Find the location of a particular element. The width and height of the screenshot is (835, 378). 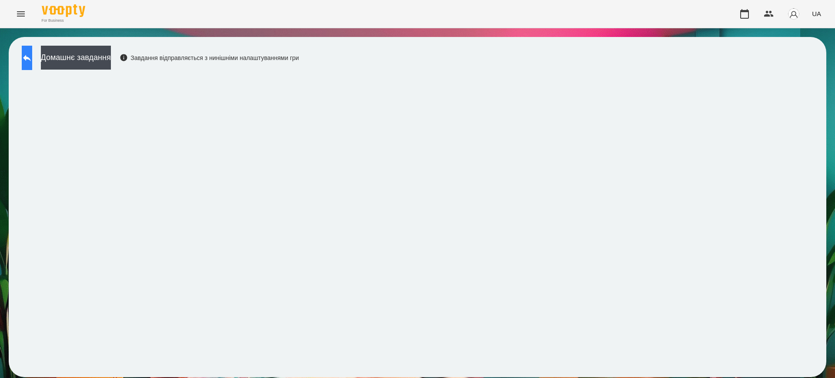

span: UA is located at coordinates (817, 13).